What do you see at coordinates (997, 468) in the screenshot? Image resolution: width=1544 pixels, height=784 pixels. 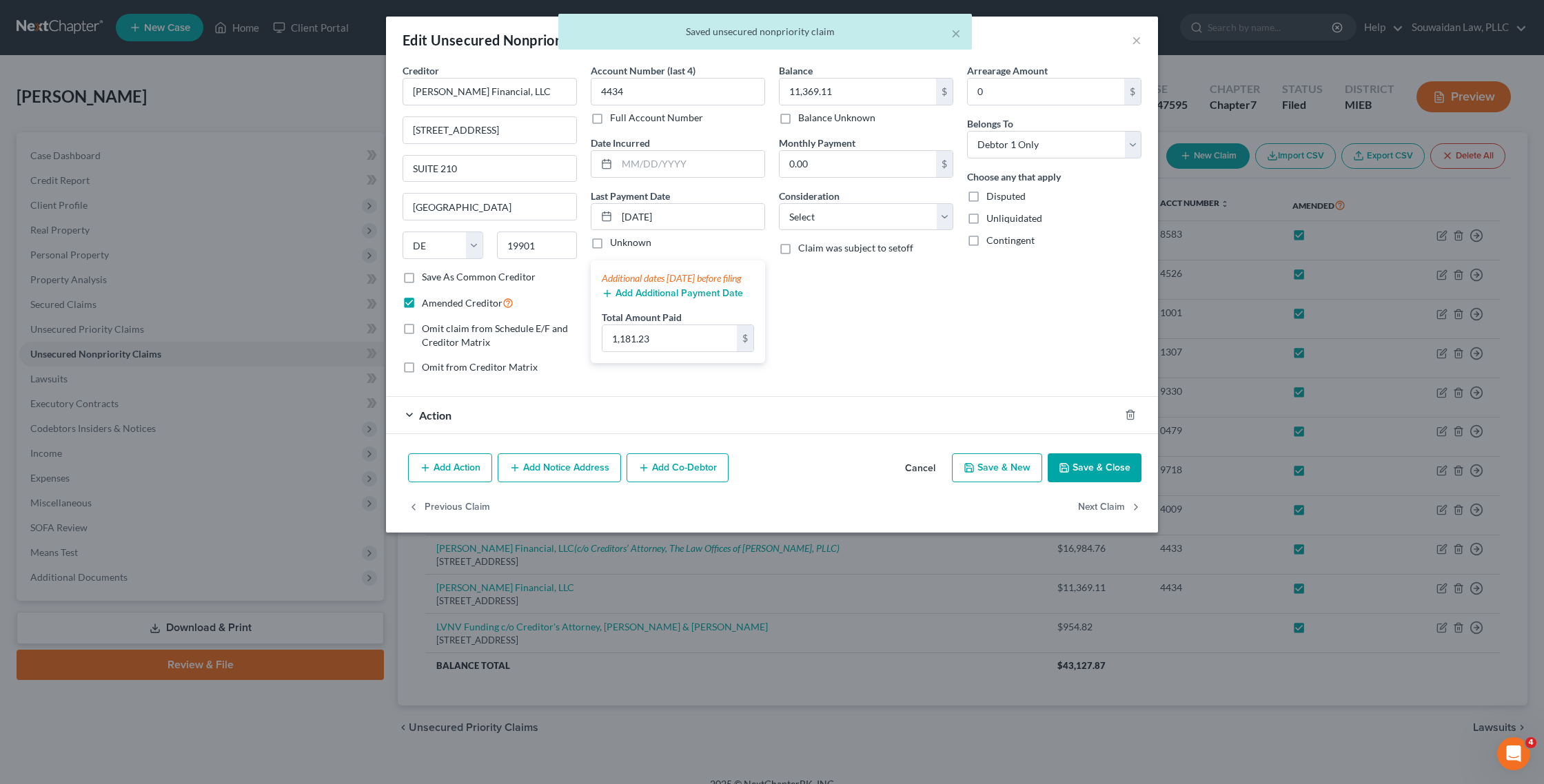 I see `button: Save & New` at bounding box center [997, 468].